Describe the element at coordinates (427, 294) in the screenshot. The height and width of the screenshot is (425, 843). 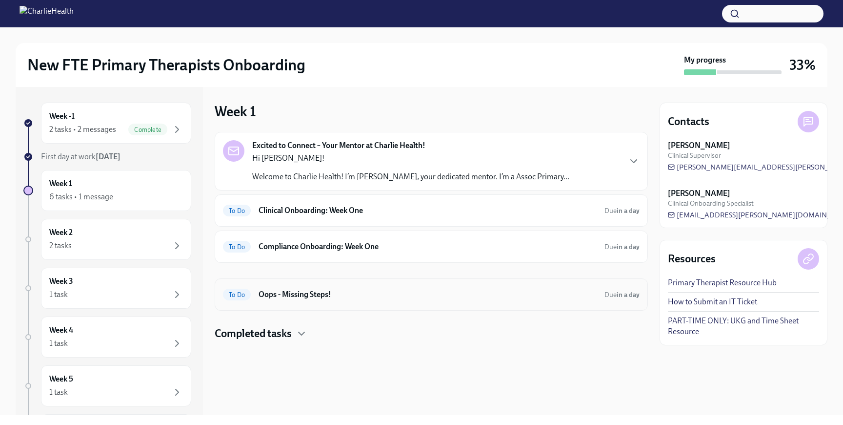
I see `h6: Oops - Missing Steps!` at that location.